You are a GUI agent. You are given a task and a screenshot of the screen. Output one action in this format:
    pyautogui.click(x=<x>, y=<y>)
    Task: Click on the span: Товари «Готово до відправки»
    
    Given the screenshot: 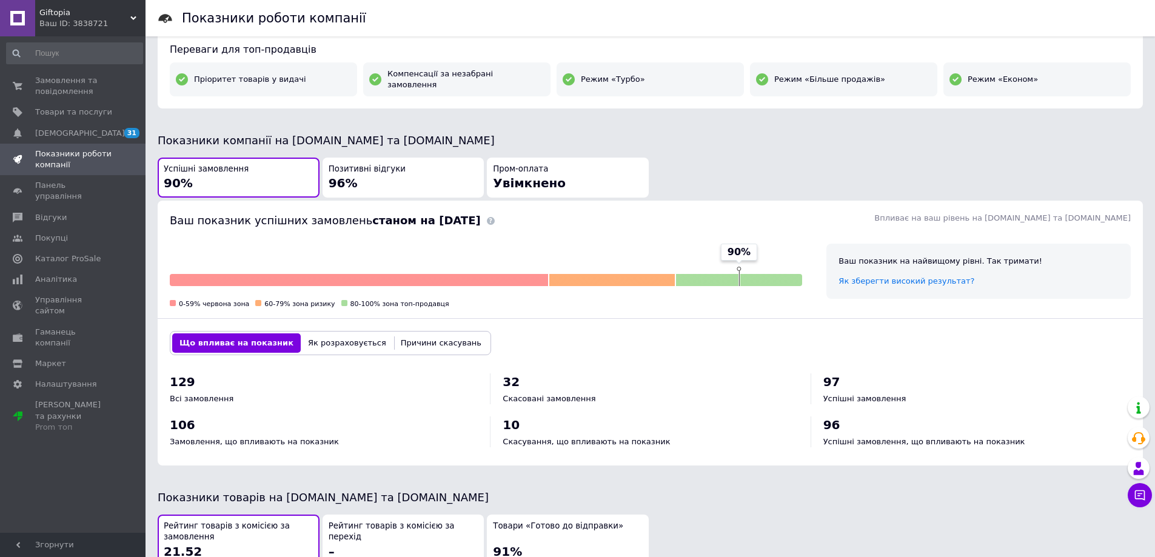 What is the action you would take?
    pyautogui.click(x=558, y=526)
    